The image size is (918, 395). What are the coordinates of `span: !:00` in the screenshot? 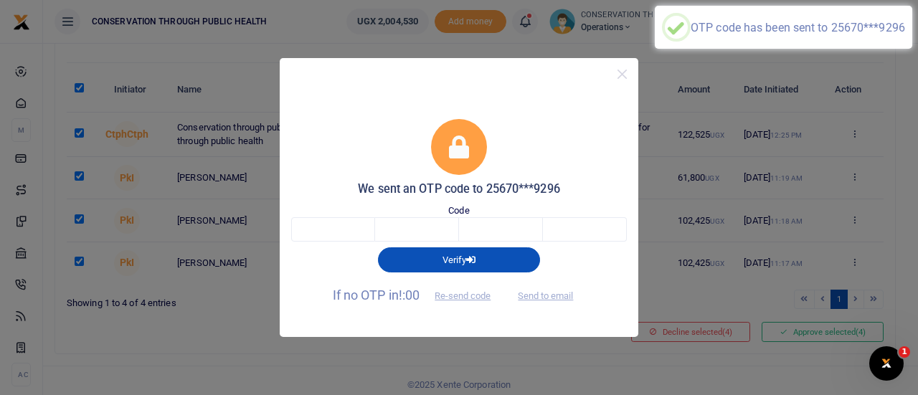 It's located at (409, 295).